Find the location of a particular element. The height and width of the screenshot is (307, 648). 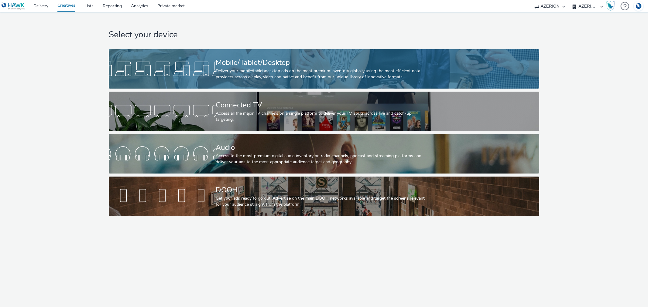

img: Hawk Academy is located at coordinates (610, 6).